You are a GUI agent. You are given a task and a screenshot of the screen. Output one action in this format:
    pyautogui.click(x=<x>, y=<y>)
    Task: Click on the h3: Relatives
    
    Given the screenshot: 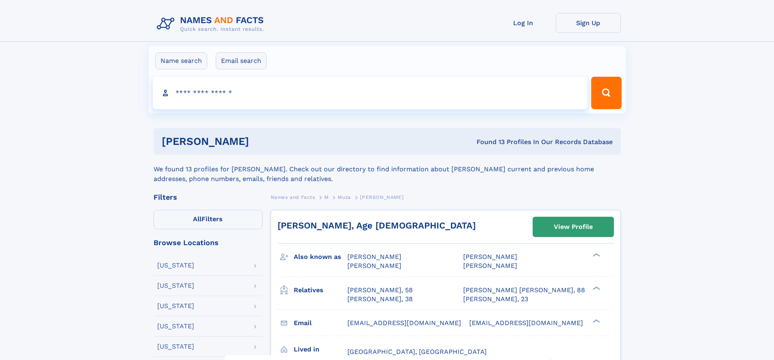 What is the action you would take?
    pyautogui.click(x=321, y=291)
    